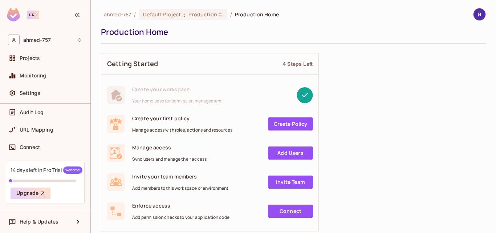 This screenshot has width=496, height=233. I want to click on div: 14 days left in Pro Trial, so click(46, 170).